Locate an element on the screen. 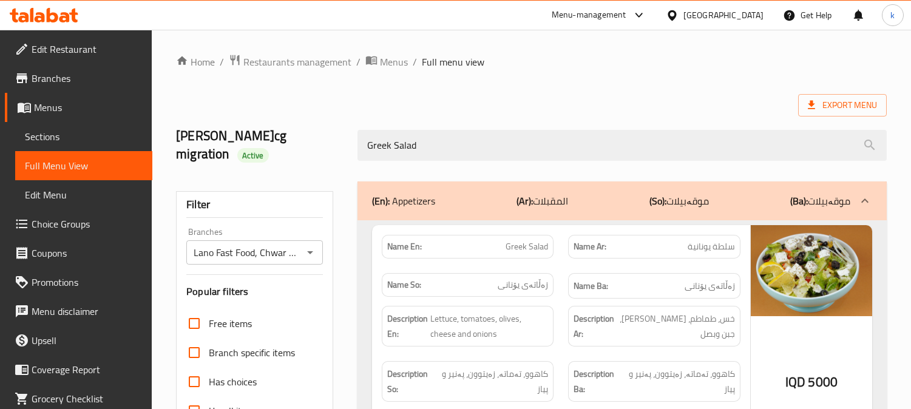 This screenshot has height=409, width=911. input: search is located at coordinates (622, 145).